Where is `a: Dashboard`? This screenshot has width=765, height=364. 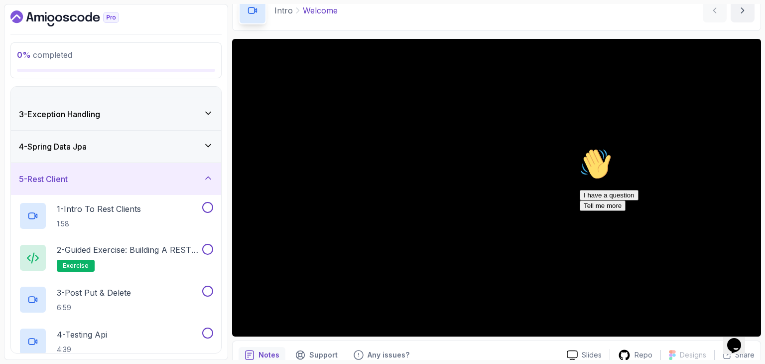 a: Dashboard is located at coordinates (76, 18).